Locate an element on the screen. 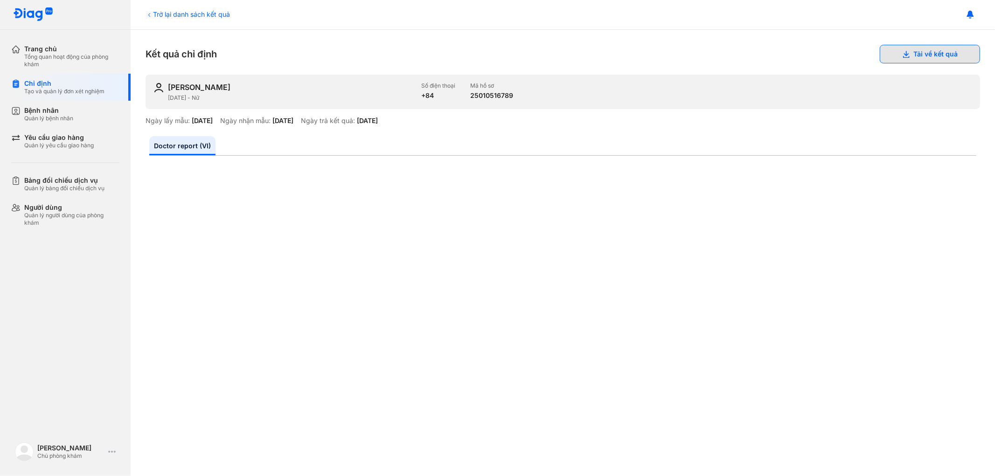 This screenshot has height=476, width=995. div: Chỉ định is located at coordinates (64, 83).